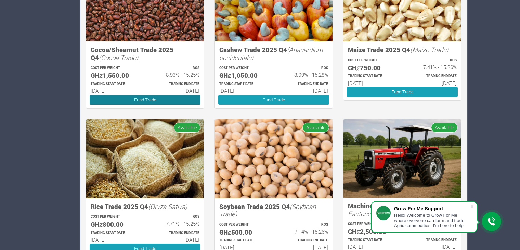 The width and height of the screenshot is (520, 250). I want to click on i: (Maize Trade), so click(429, 49).